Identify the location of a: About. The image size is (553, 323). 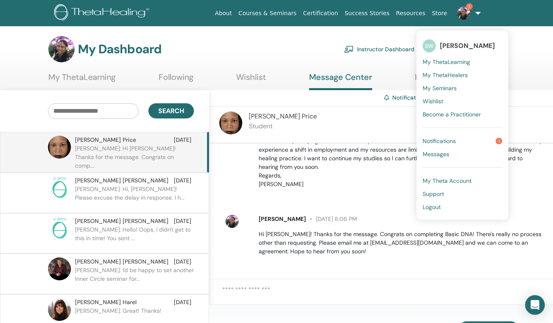
(223, 13).